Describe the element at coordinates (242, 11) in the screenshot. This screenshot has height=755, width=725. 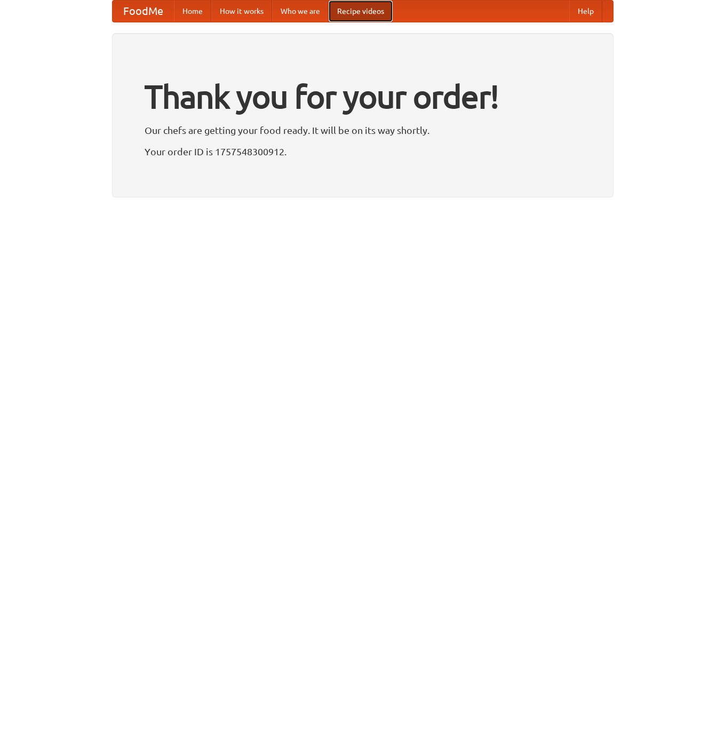
I see `a: How it works` at that location.